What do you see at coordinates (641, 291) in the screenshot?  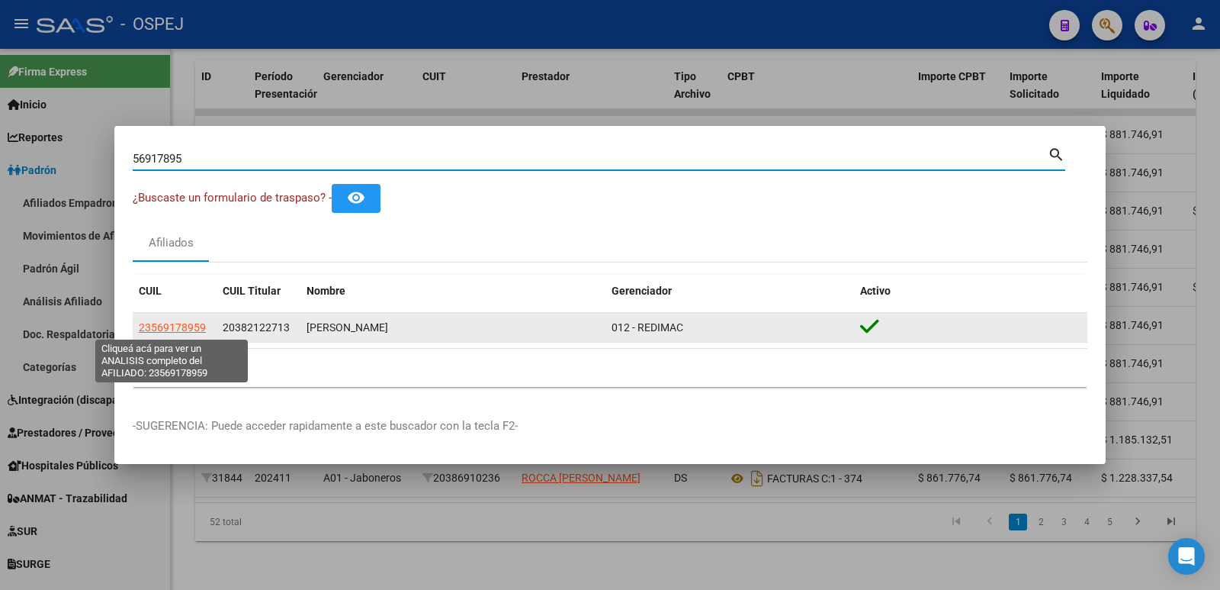 I see `span: Gerenciador` at bounding box center [641, 291].